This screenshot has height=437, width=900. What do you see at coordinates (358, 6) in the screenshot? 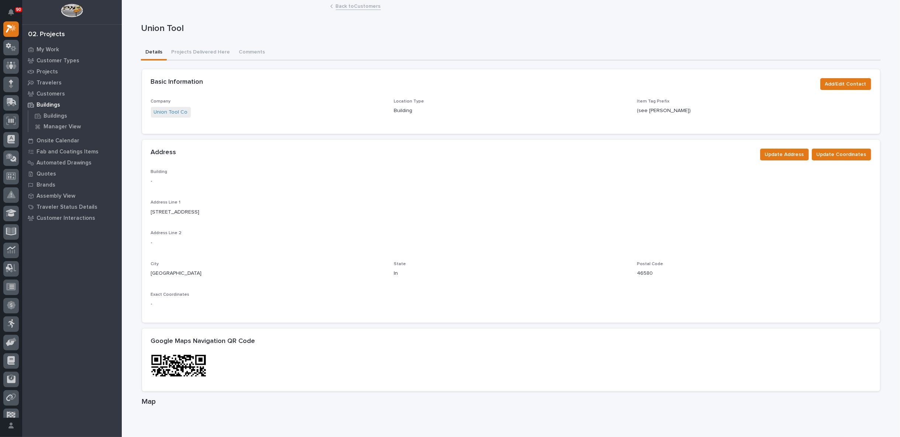
I see `a: Back toCustomers` at bounding box center [358, 6].